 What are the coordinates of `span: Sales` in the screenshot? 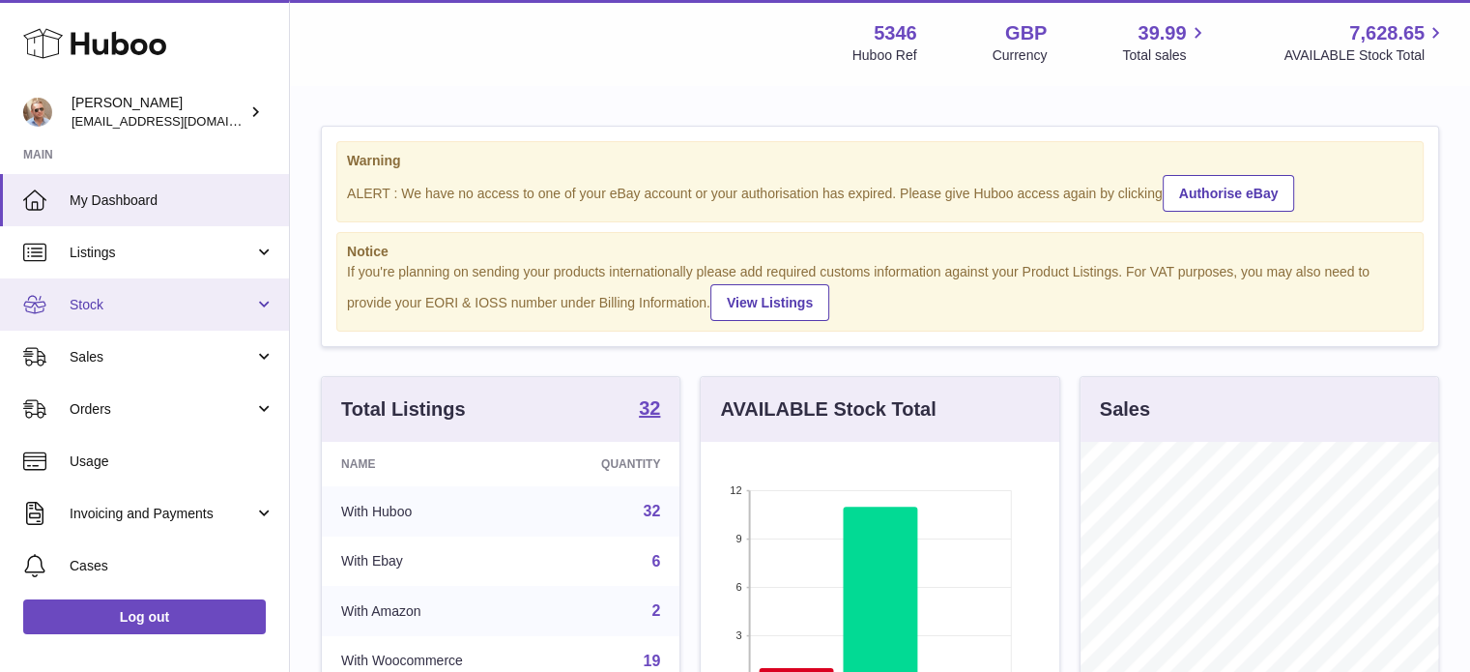 It's located at (161, 357).